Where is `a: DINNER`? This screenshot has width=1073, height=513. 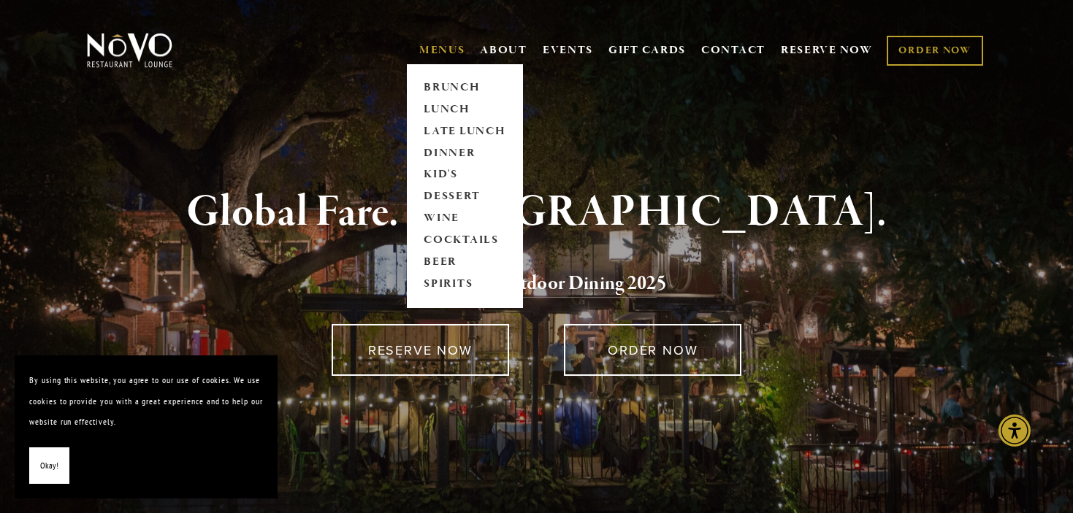
a: DINNER is located at coordinates (464, 153).